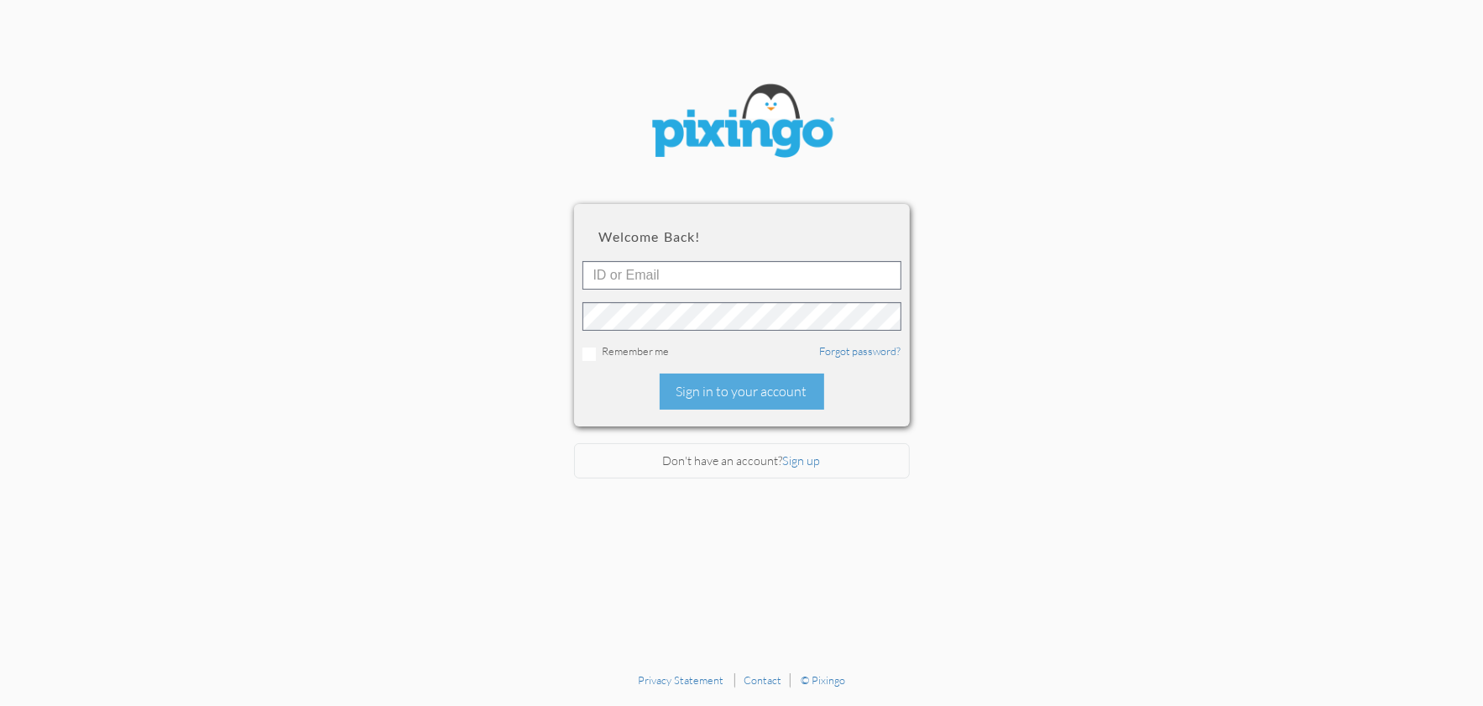 The height and width of the screenshot is (706, 1483). I want to click on div: Don't have an account?, so click(742, 461).